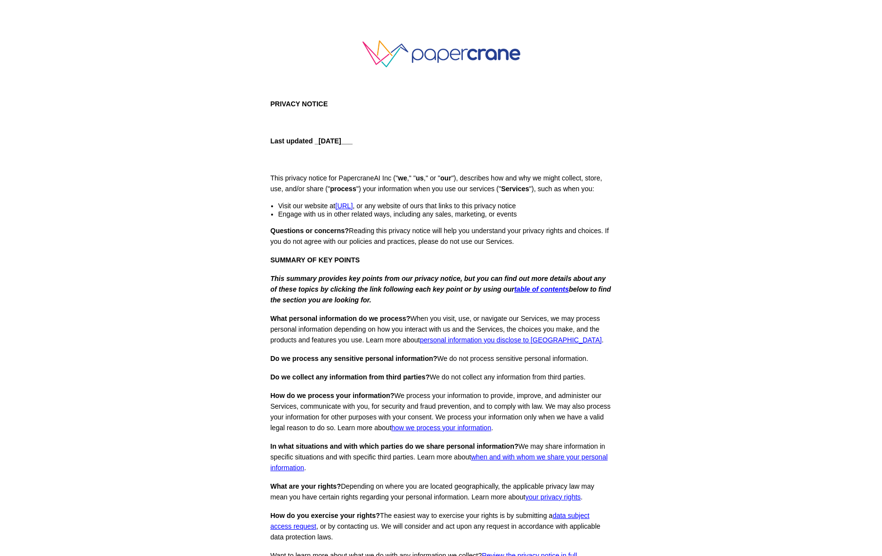 Image resolution: width=882 pixels, height=556 pixels. I want to click on span: We do not collect any information from third parties., so click(428, 377).